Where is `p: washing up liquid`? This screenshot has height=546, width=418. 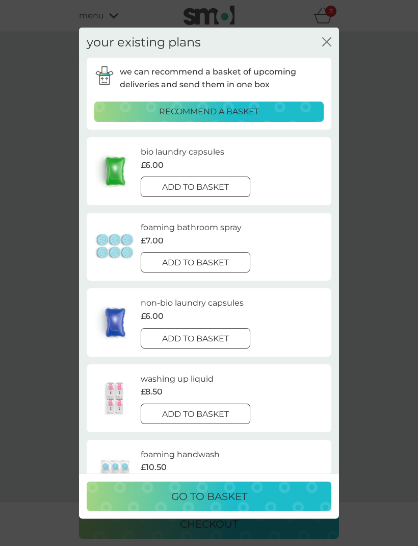
p: washing up liquid is located at coordinates (177, 379).